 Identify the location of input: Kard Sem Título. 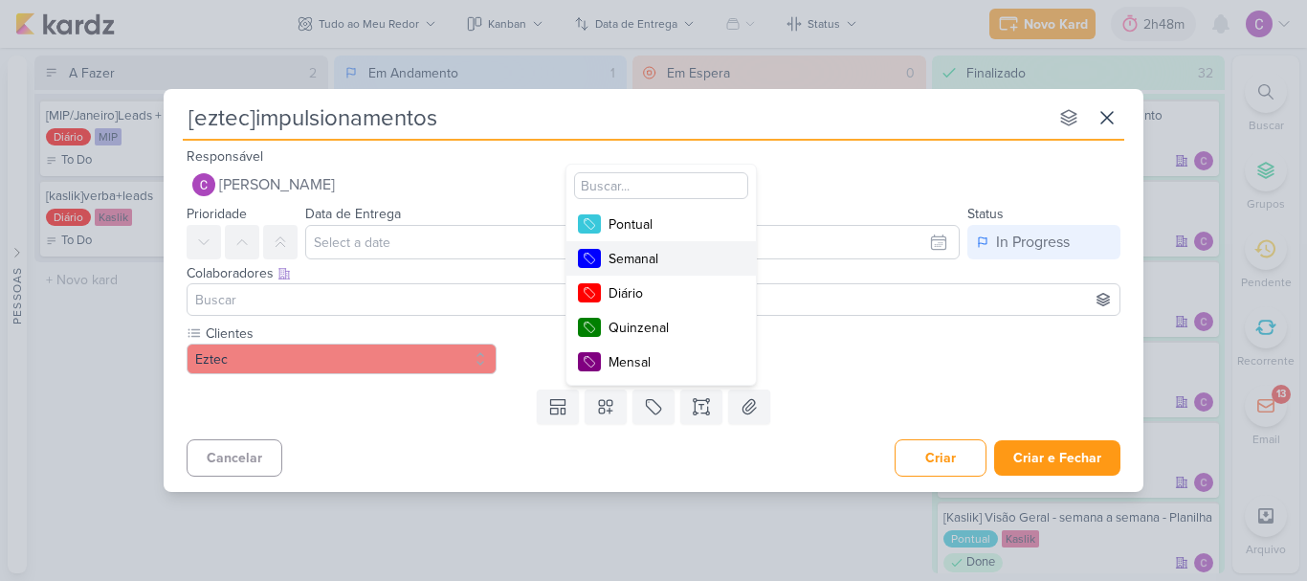
(615, 118).